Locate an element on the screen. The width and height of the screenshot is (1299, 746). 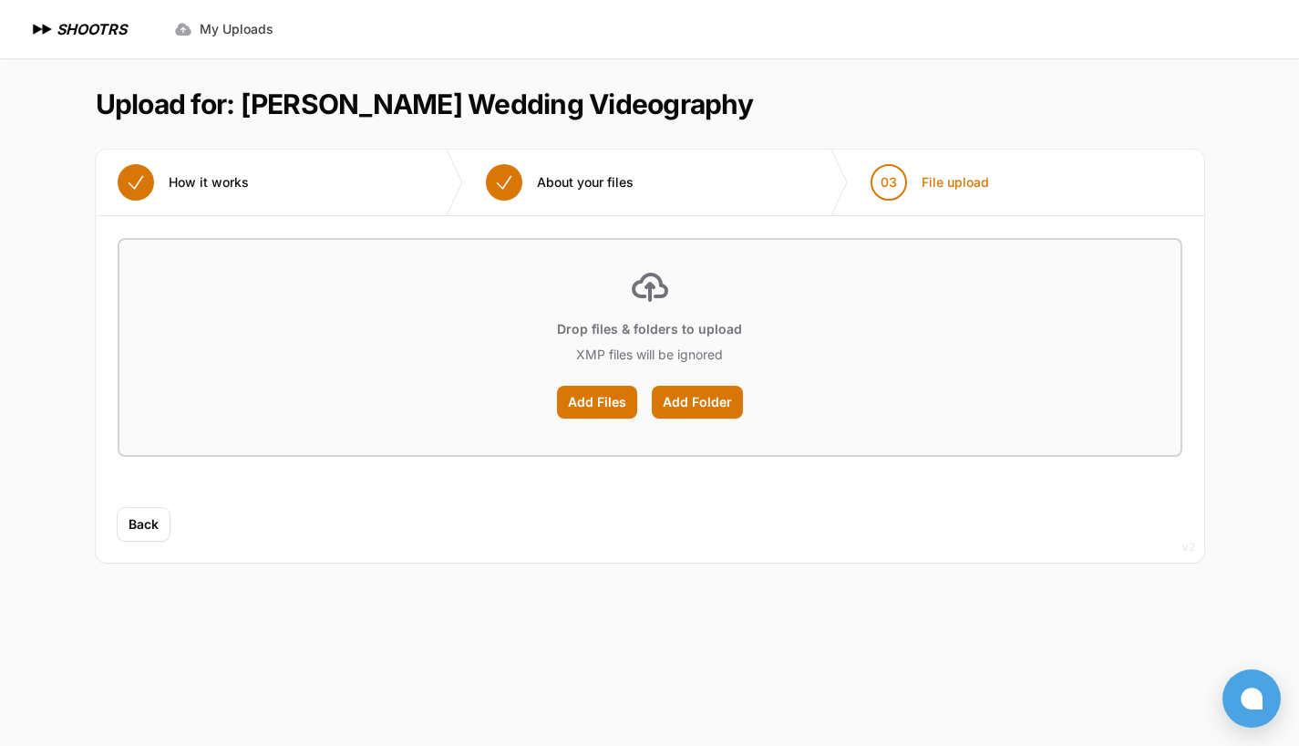
label: Add Files is located at coordinates (597, 402).